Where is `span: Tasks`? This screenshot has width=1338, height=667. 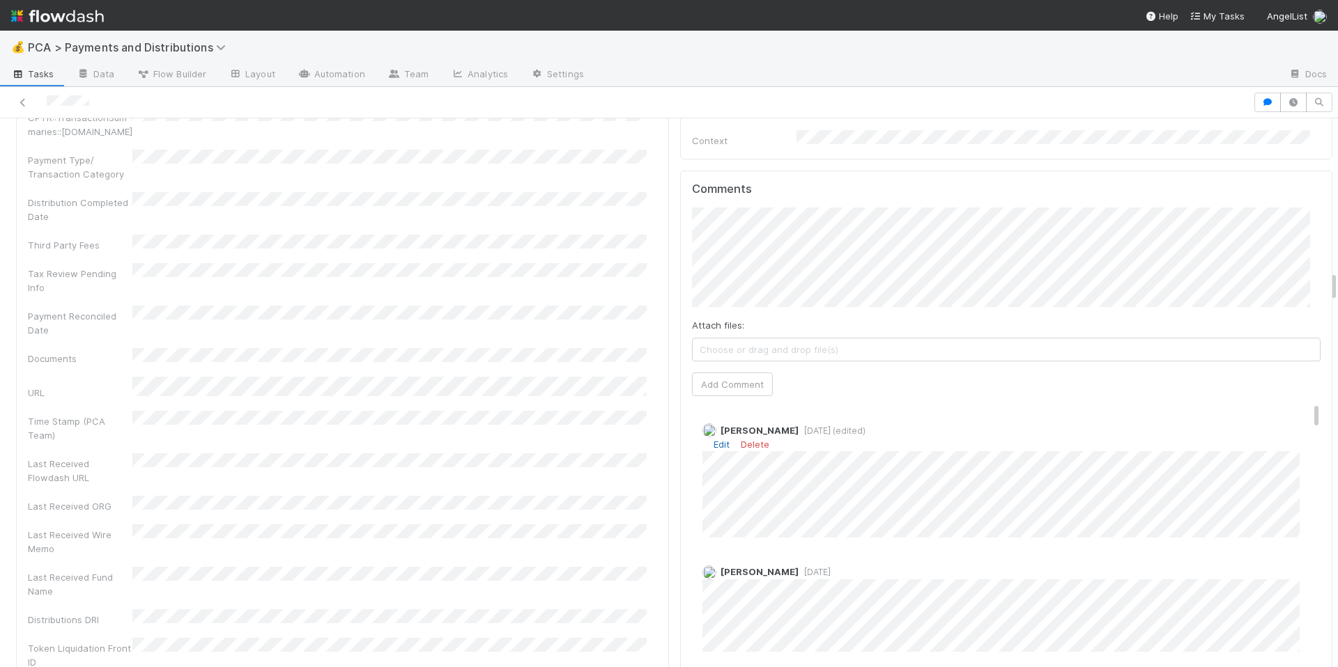 span: Tasks is located at coordinates (33, 74).